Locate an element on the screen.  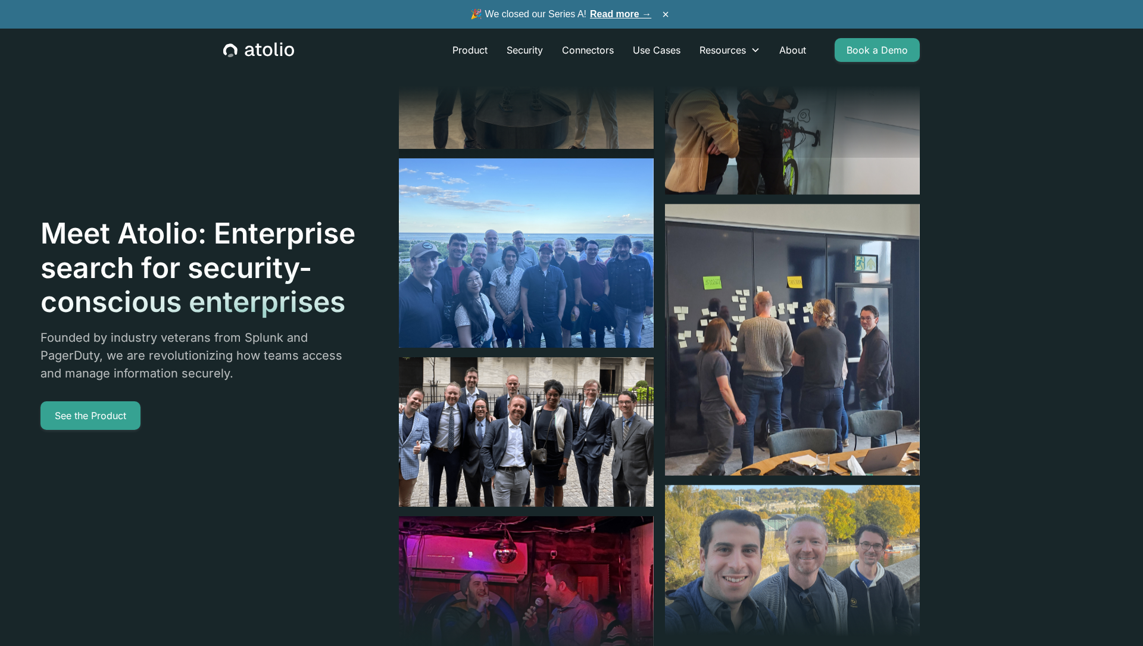
a: Book a Demo is located at coordinates (877, 50).